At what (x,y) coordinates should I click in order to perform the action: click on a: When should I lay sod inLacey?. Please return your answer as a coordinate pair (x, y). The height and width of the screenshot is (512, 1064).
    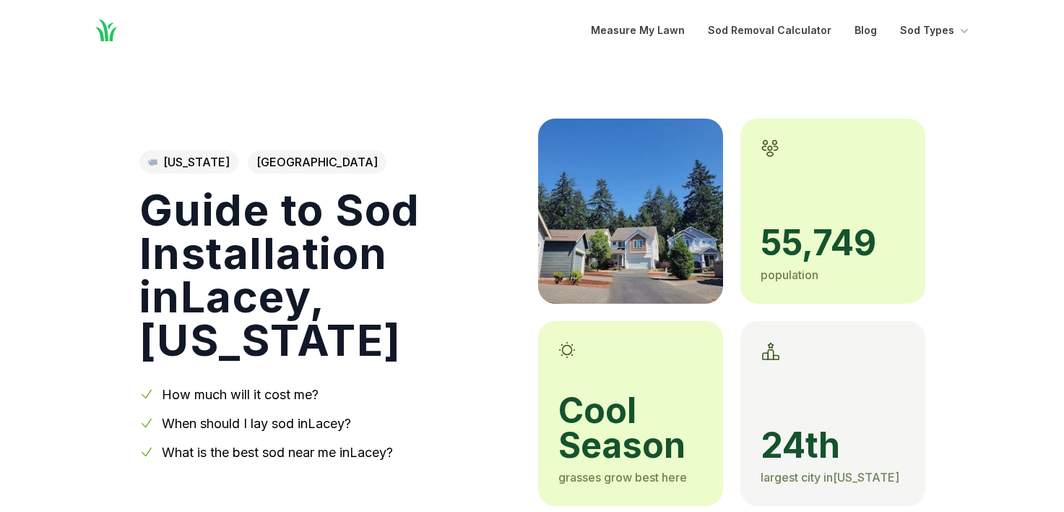
    Looking at the image, I should click on (256, 423).